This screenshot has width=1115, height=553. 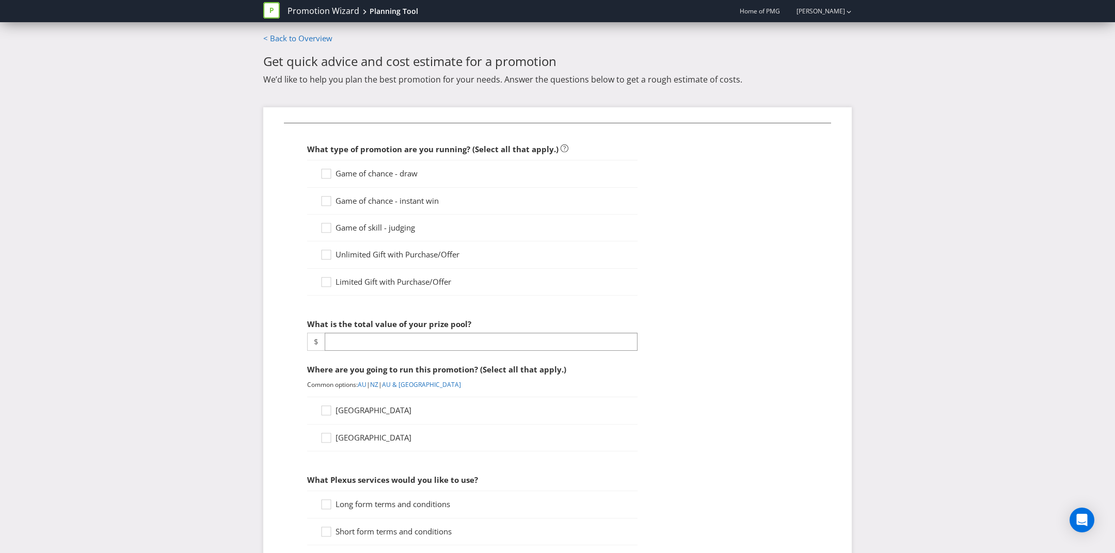 I want to click on span: Home of PMG, so click(x=760, y=11).